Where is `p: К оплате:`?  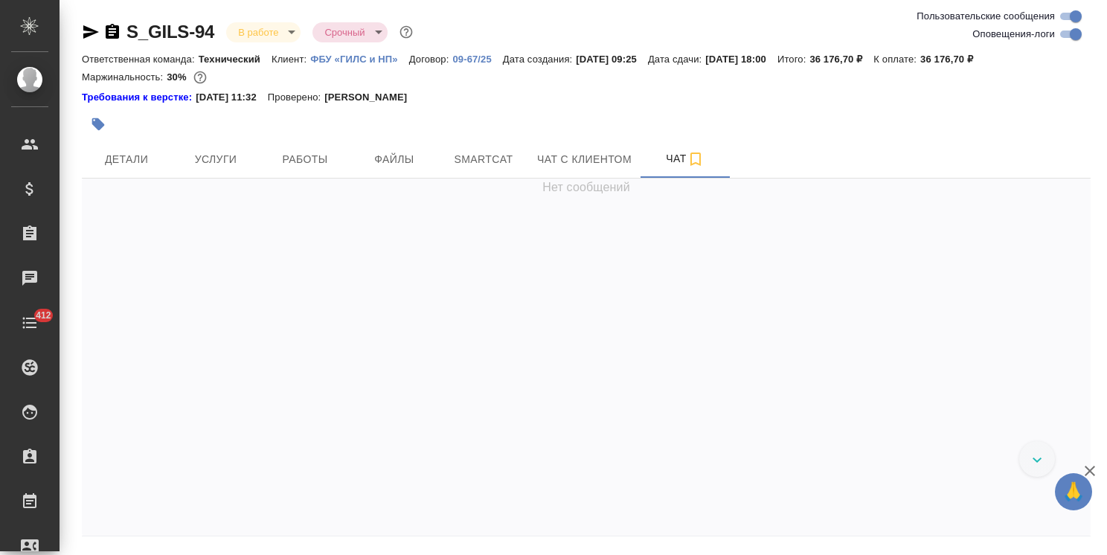 p: К оплате: is located at coordinates (896, 59).